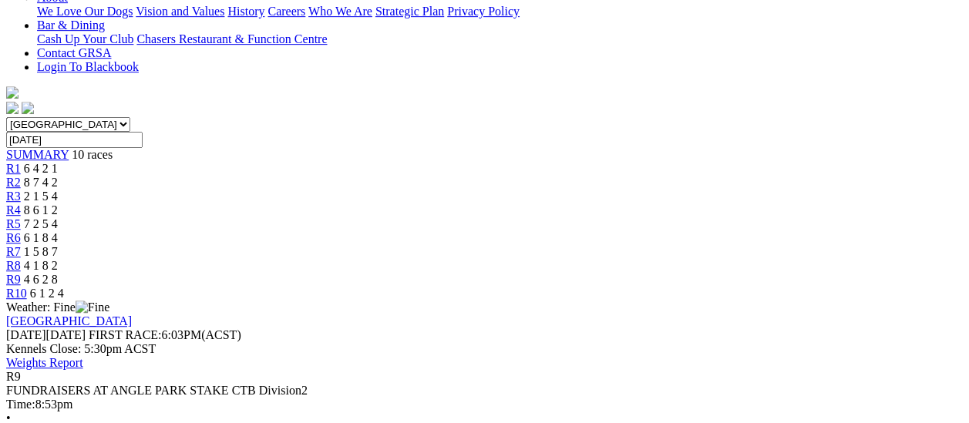  I want to click on a: R1, so click(13, 168).